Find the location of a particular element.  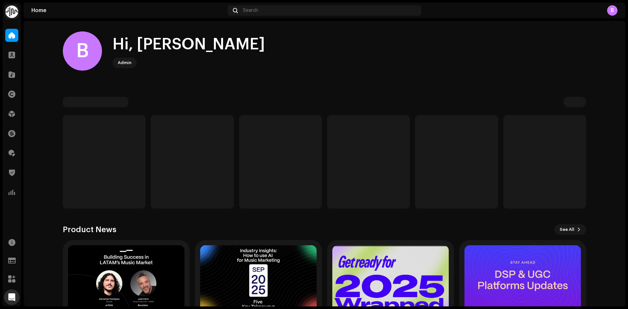

div: Open Intercom Messenger is located at coordinates (12, 297).